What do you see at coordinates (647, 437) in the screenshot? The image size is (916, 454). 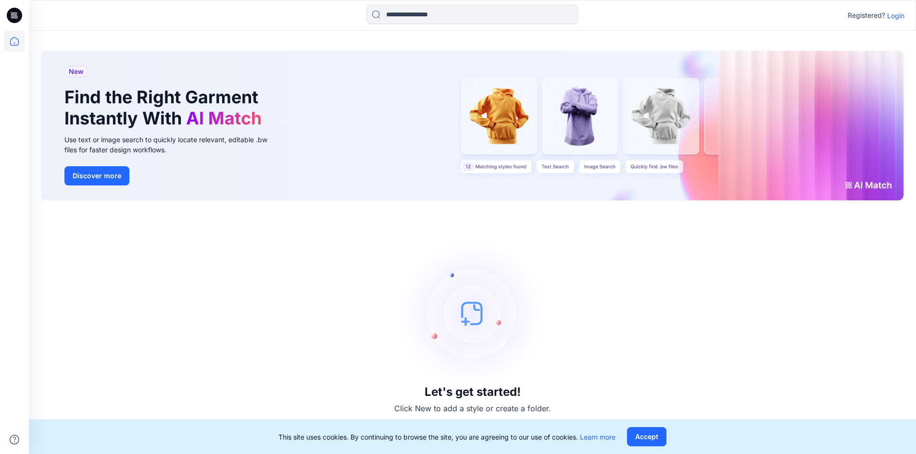 I see `button: Accept` at bounding box center [647, 437].